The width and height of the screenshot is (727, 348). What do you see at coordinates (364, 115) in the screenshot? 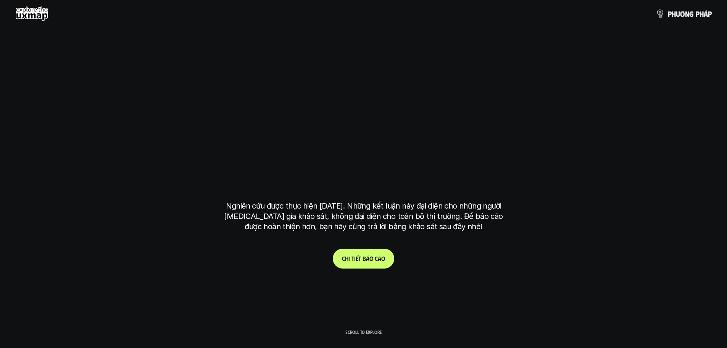
I see `h1: phạm vi công việc của` at bounding box center [364, 115].